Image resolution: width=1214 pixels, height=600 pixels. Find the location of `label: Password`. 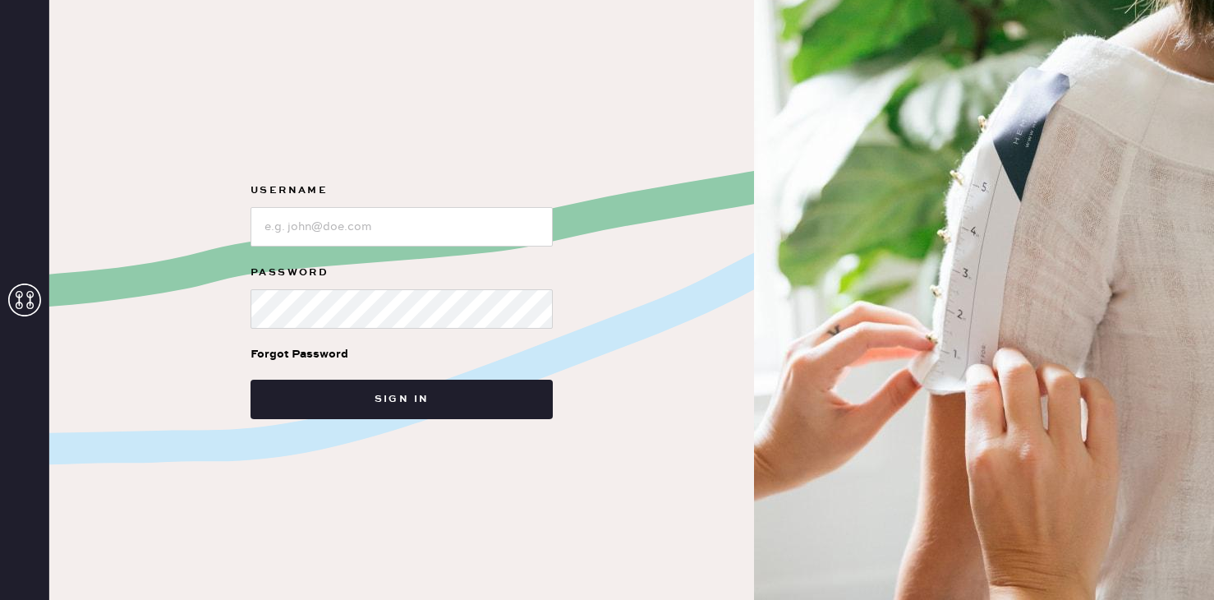

label: Password is located at coordinates (402, 273).